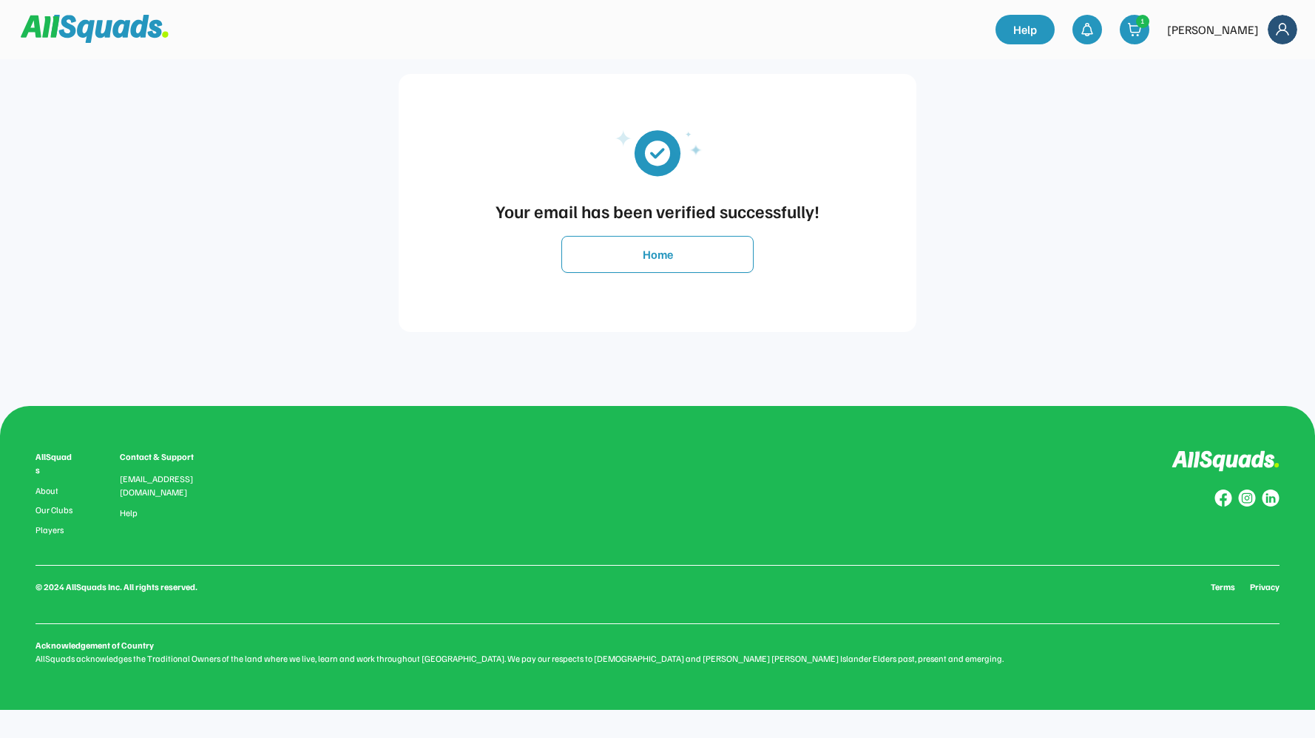  What do you see at coordinates (1264, 587) in the screenshot?
I see `a: Privacy` at bounding box center [1264, 587].